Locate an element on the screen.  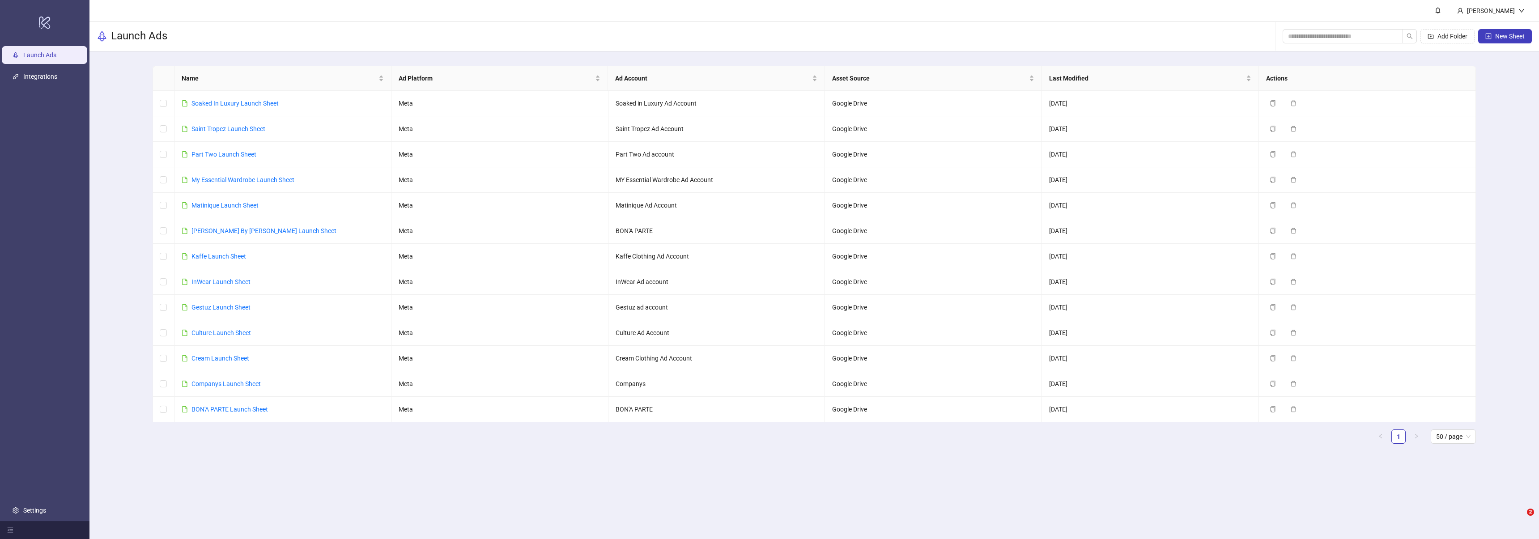
span: Ad Account is located at coordinates (713, 78).